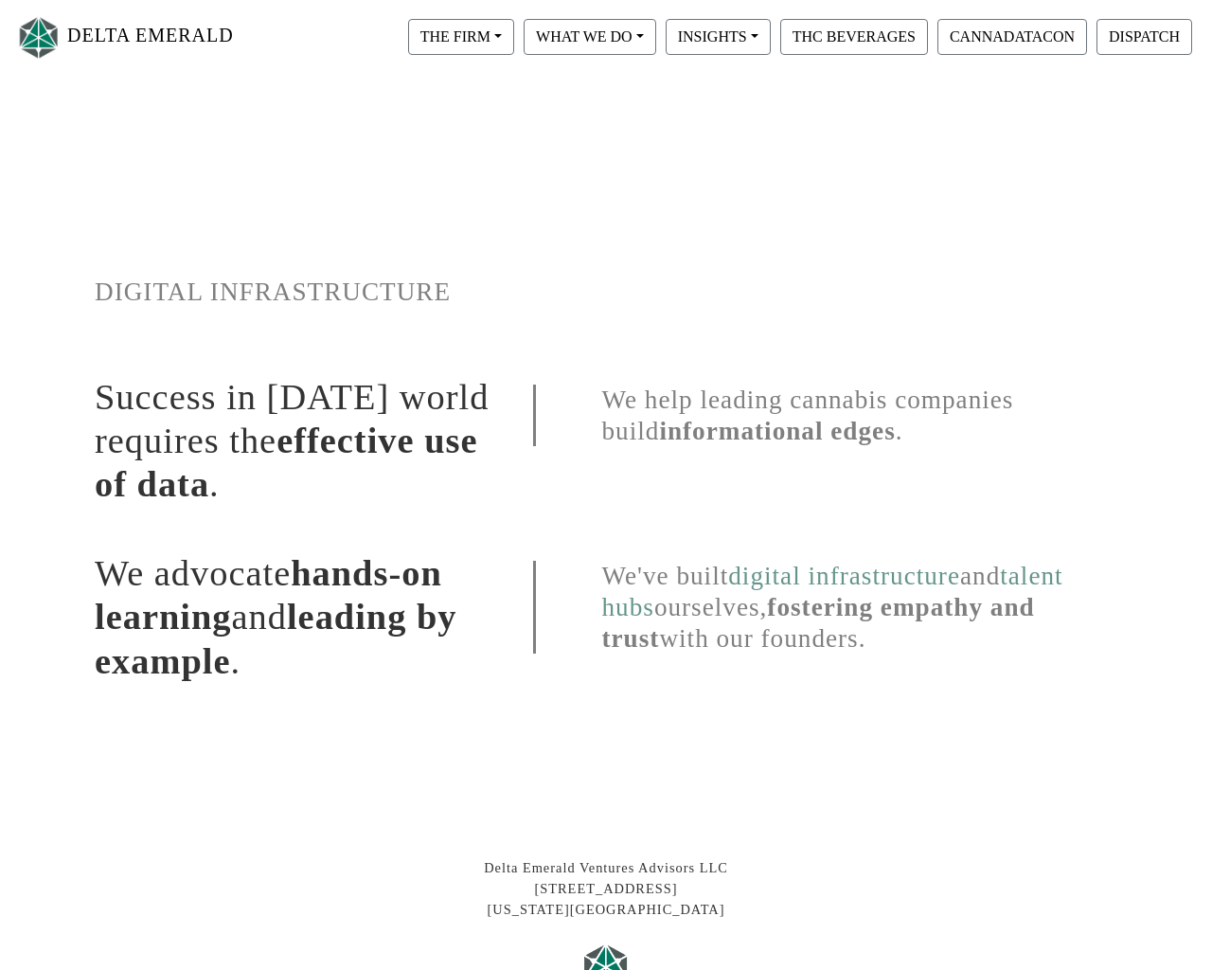  What do you see at coordinates (718, 37) in the screenshot?
I see `button: INSIGHTS` at bounding box center [718, 37].